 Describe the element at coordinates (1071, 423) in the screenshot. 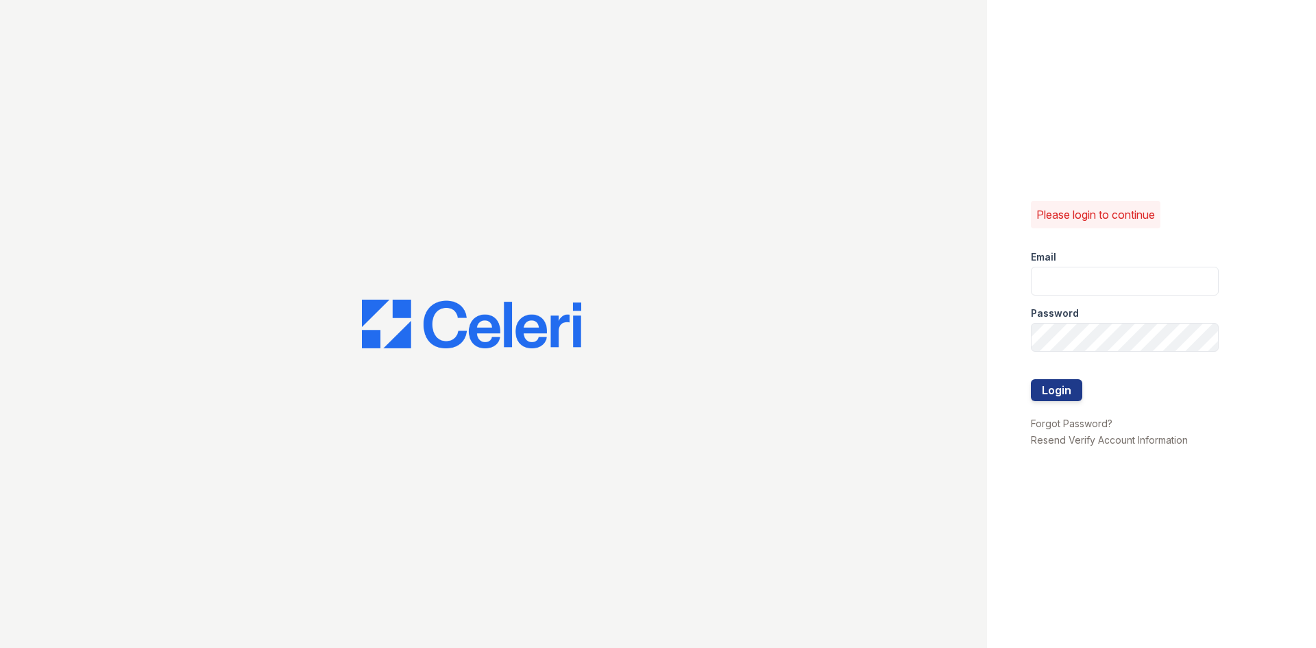

I see `a: Forgot Password?` at that location.